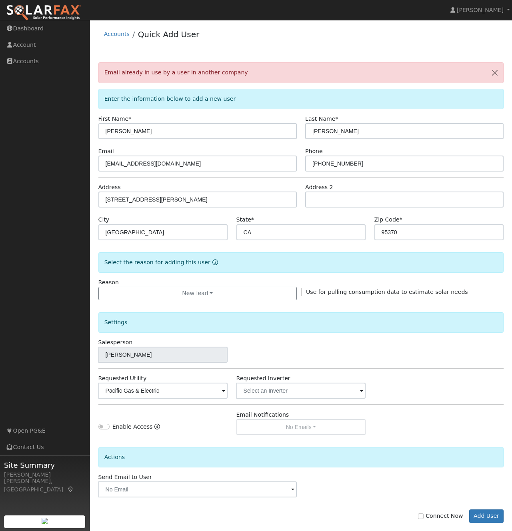 The image size is (512, 531). I want to click on div: Settings, so click(301, 322).